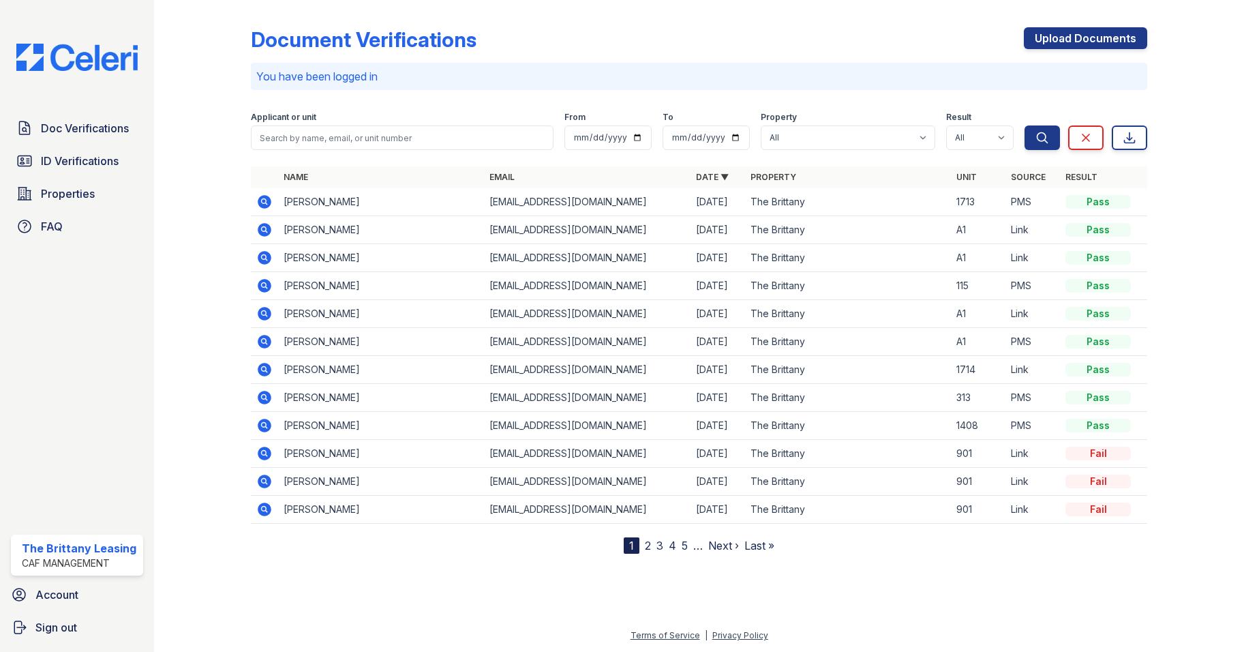 The image size is (1244, 652). What do you see at coordinates (978, 397) in the screenshot?
I see `td: 313` at bounding box center [978, 397].